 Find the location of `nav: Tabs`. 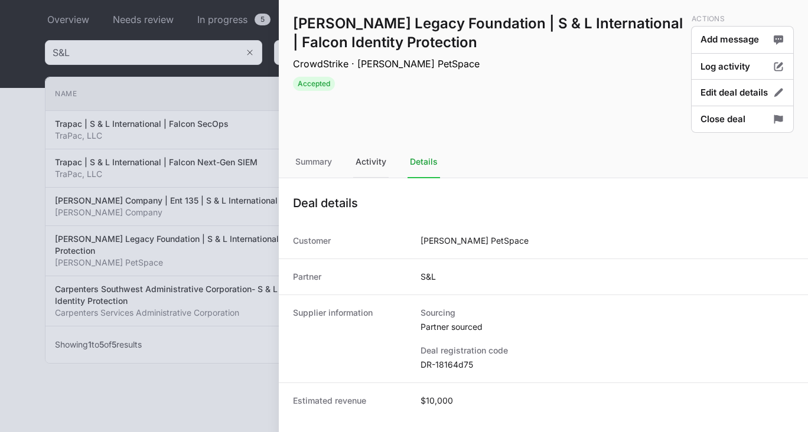

nav: Tabs is located at coordinates (543, 162).